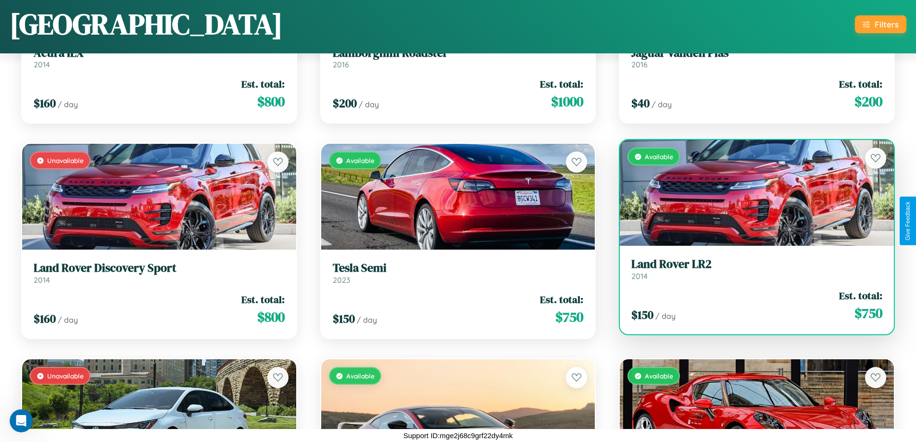 The width and height of the screenshot is (916, 442). What do you see at coordinates (458, 268) in the screenshot?
I see `h3: Tesla Semi` at bounding box center [458, 268].